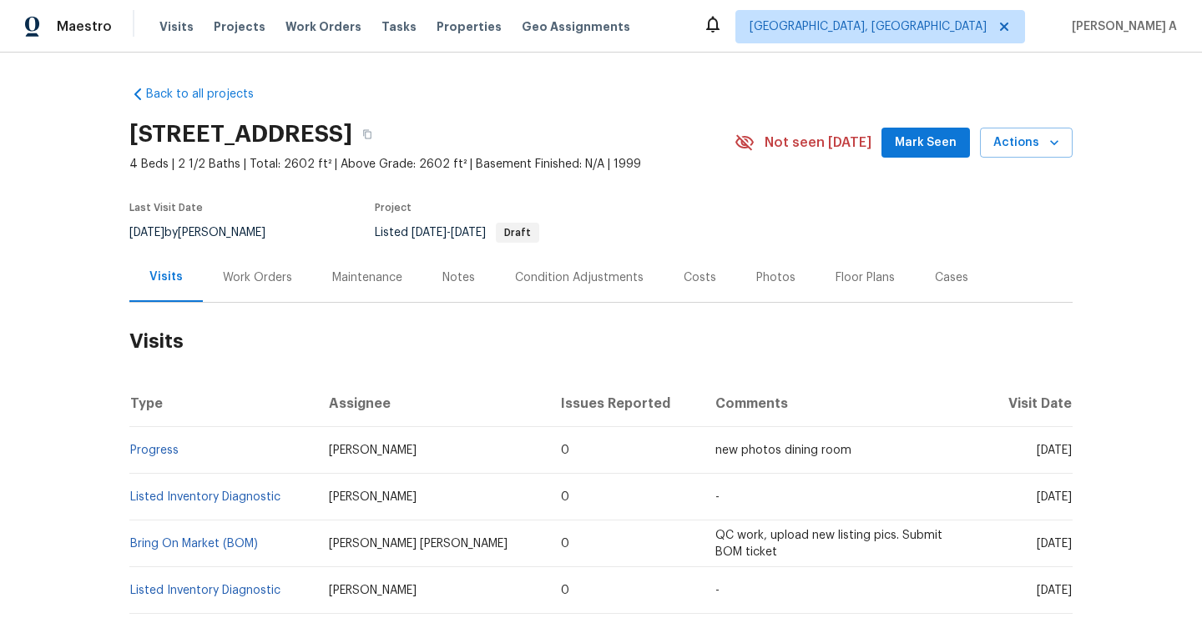  What do you see at coordinates (925, 143) in the screenshot?
I see `span: Mark Seen` at bounding box center [925, 143].